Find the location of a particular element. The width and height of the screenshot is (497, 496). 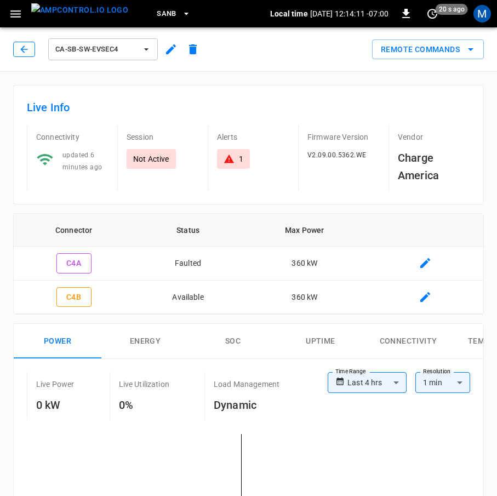

th: Max Power is located at coordinates (305, 230).